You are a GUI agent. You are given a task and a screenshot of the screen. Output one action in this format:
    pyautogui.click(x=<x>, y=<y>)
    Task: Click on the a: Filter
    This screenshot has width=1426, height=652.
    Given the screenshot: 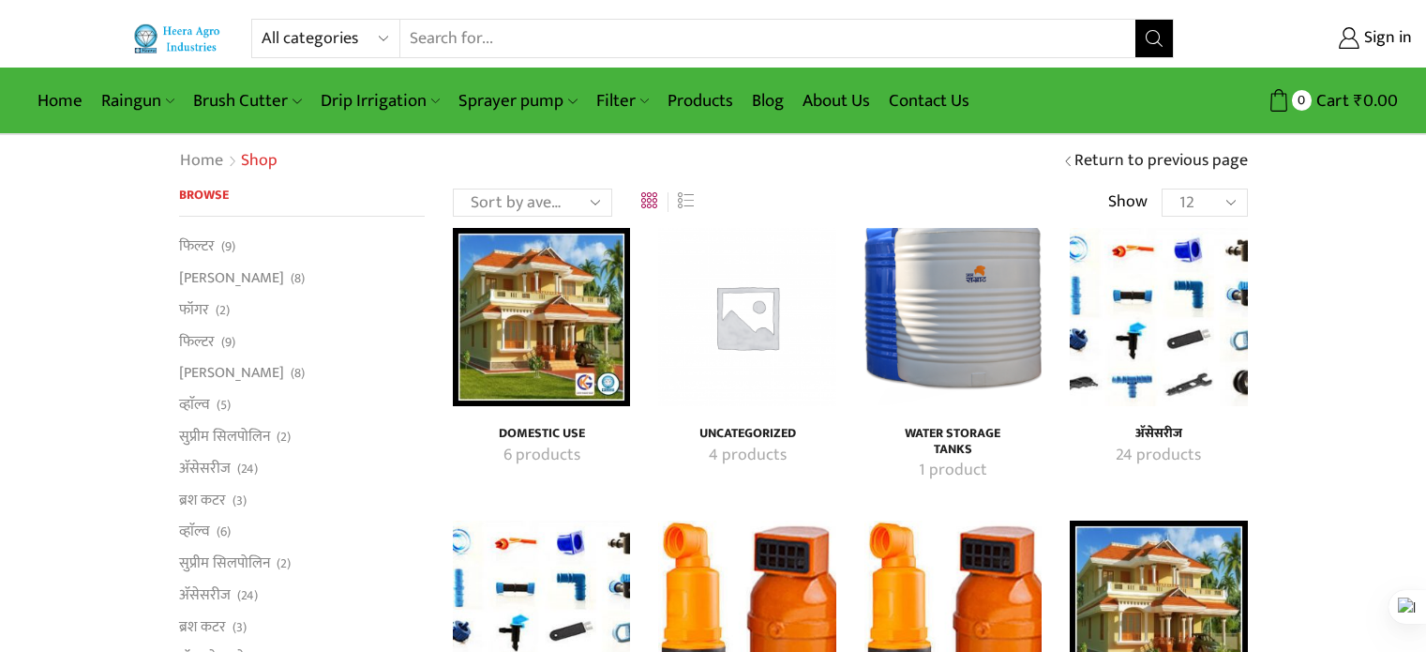 What is the action you would take?
    pyautogui.click(x=623, y=100)
    